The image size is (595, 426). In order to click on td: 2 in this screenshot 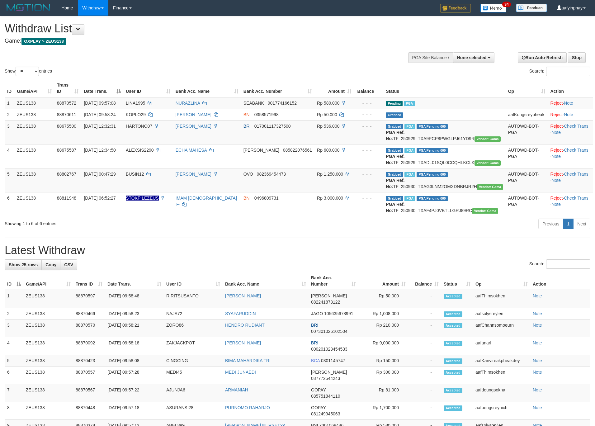, I will do `click(9, 114)`.